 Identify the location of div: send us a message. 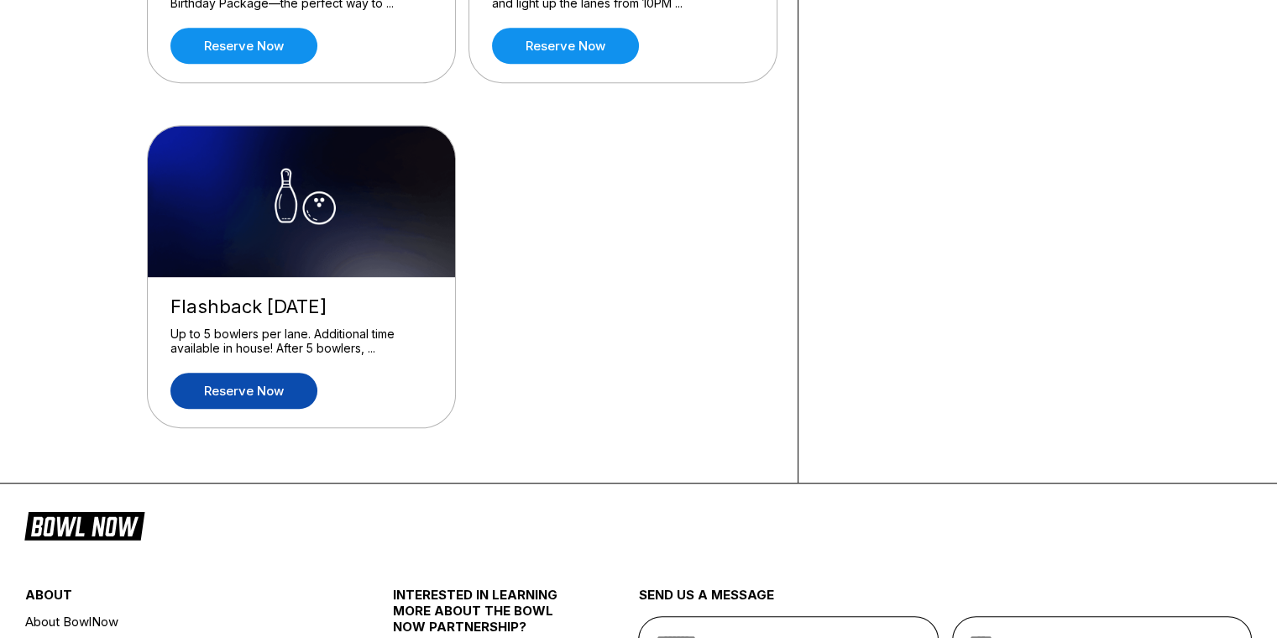
(944, 601).